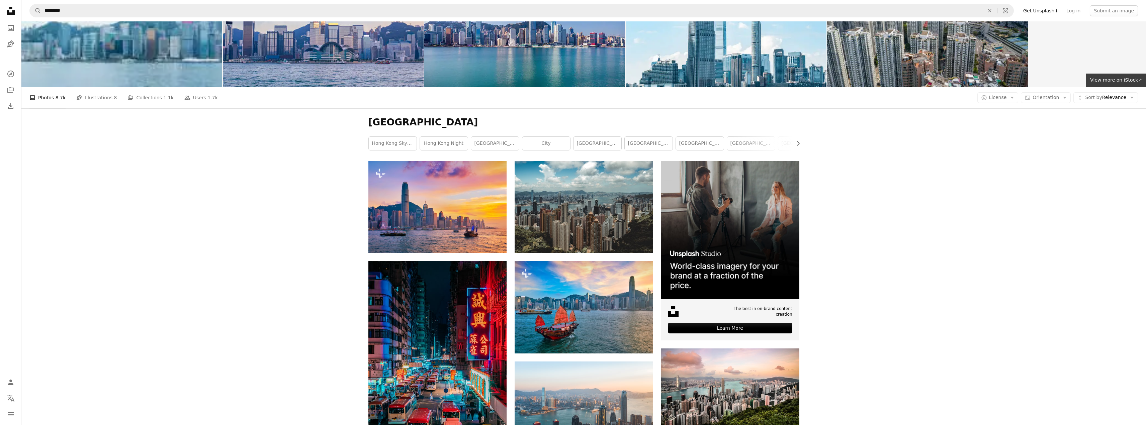 The width and height of the screenshot is (1146, 425). Describe the element at coordinates (796, 144) in the screenshot. I see `button: scroll list to the right` at that location.